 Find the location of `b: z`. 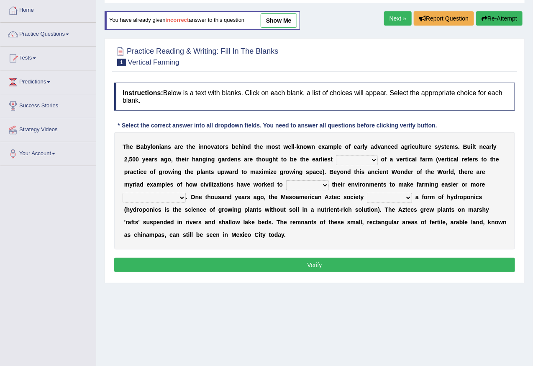

b: z is located at coordinates (272, 172).